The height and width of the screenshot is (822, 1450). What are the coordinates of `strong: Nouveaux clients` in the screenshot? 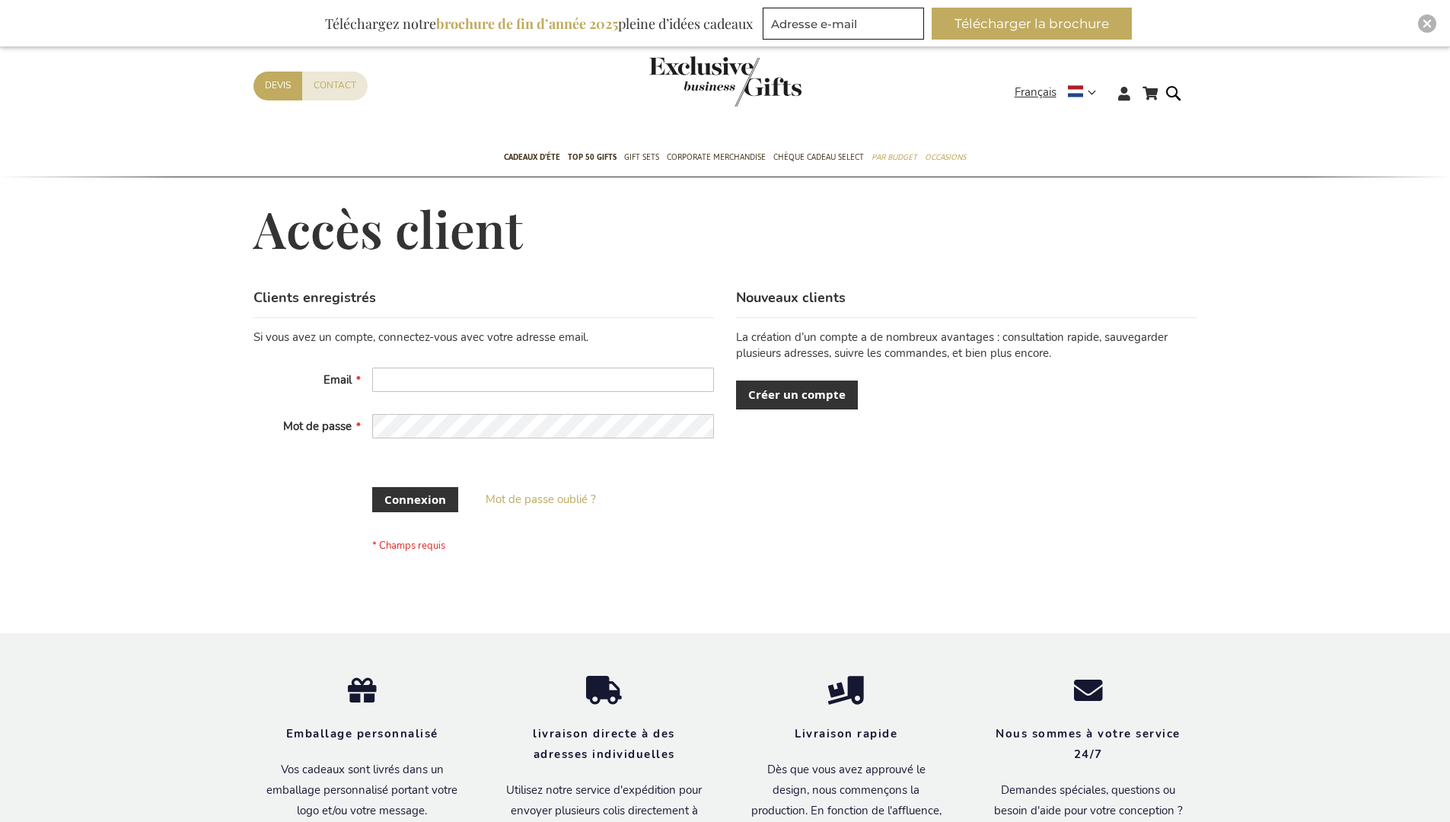 It's located at (791, 298).